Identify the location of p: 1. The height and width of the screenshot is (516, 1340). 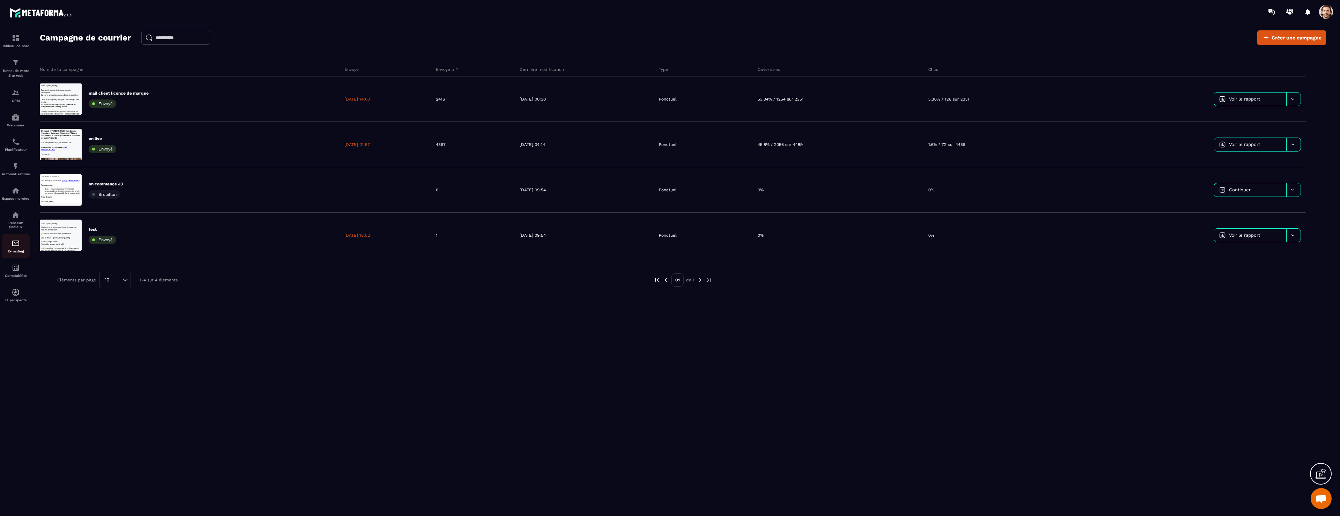
(436, 235).